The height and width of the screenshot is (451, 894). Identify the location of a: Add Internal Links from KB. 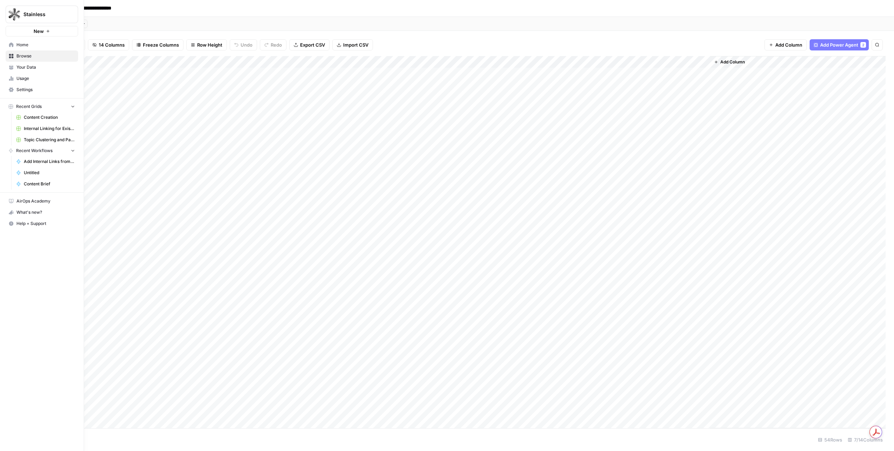
(46, 161).